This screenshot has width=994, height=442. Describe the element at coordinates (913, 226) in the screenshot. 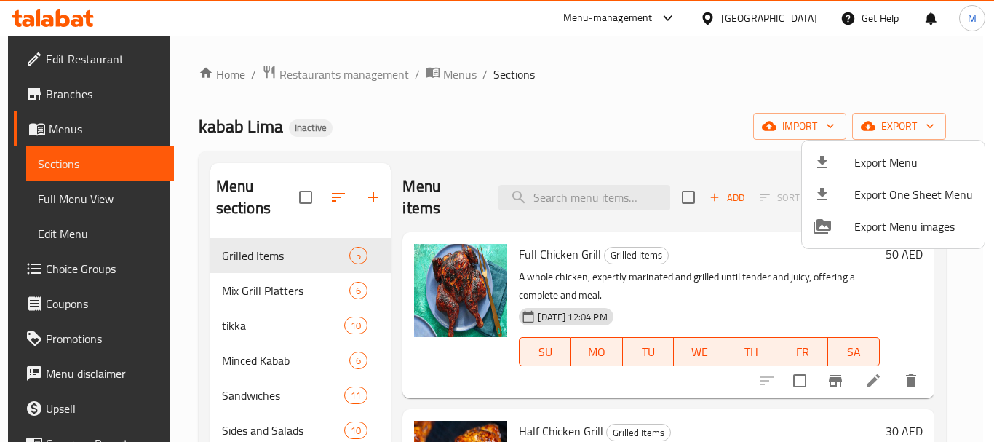

I see `span: Export Menu images` at that location.